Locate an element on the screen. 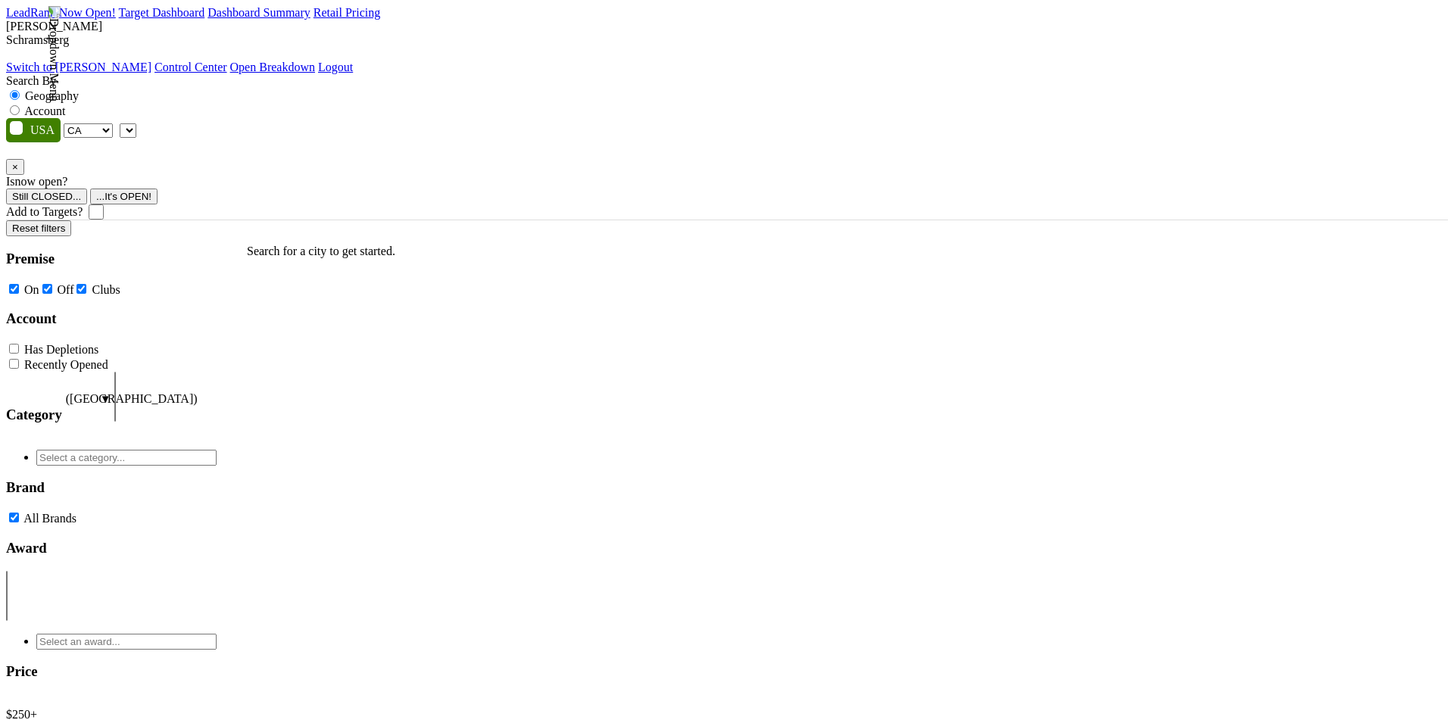  span: Schramsberg is located at coordinates (37, 39).